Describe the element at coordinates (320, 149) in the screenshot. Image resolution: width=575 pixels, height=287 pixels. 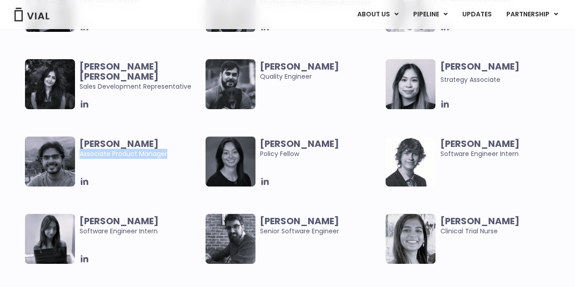
I see `span: Policy Fellow` at that location.